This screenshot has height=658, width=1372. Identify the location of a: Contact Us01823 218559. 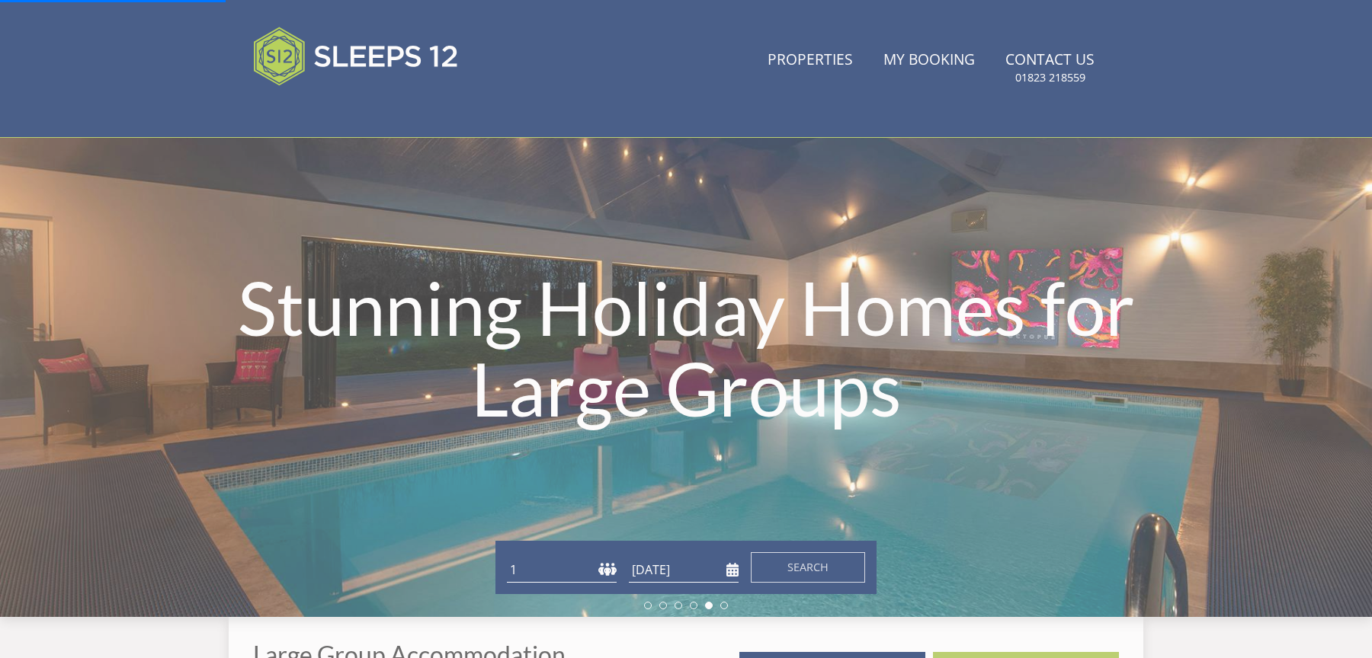
(1049, 68).